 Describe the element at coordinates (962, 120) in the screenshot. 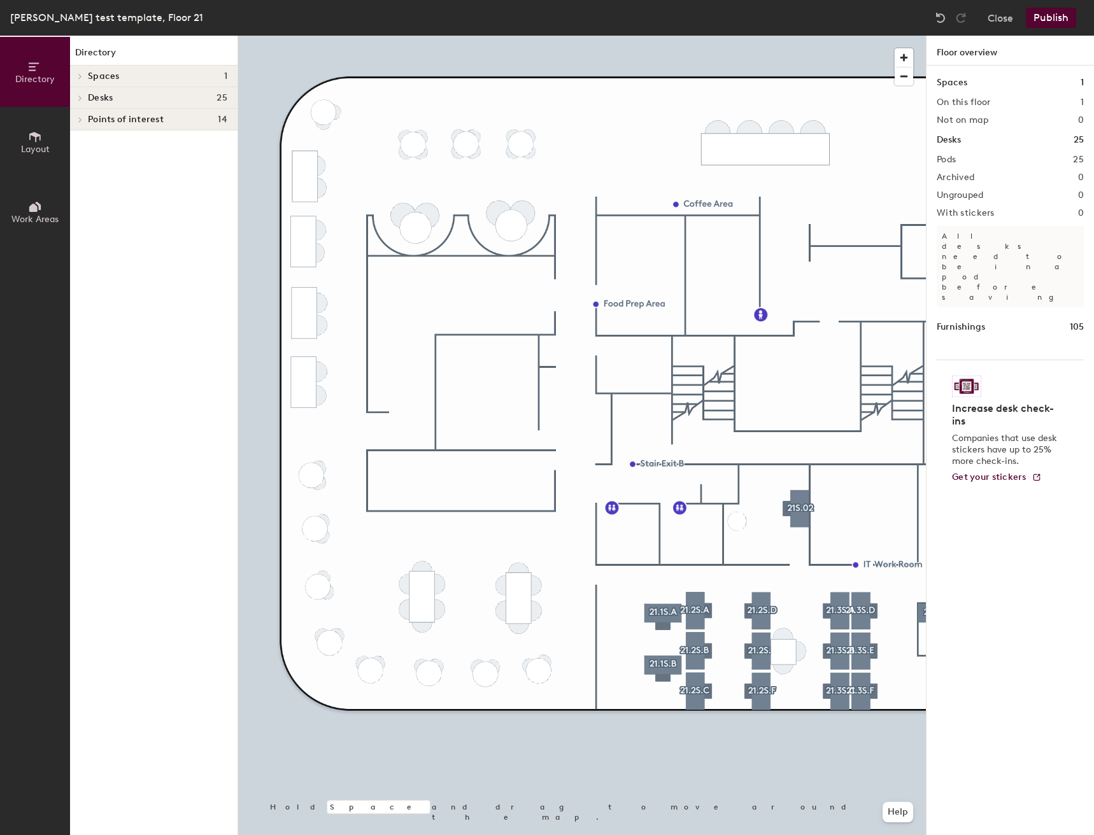

I see `h2: Not on map` at that location.